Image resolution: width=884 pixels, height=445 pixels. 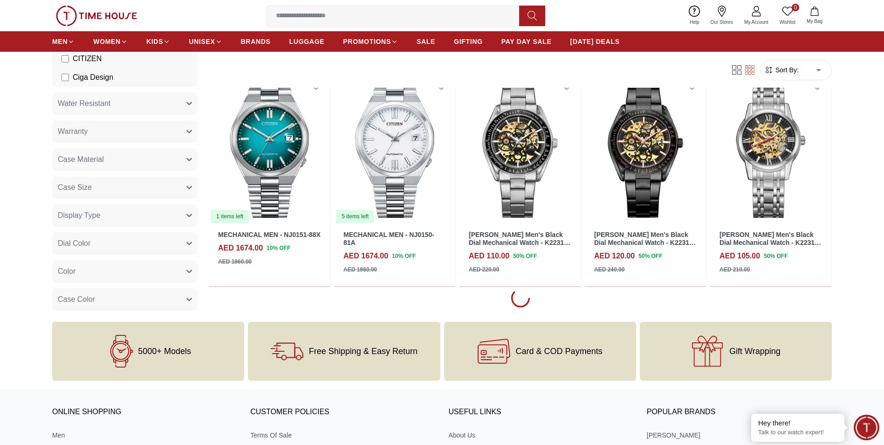 What do you see at coordinates (646, 147) in the screenshot?
I see `img: Kenneth Scott Men's Black Dial Mechanical Watch - K22312-BBBB` at bounding box center [646, 147].